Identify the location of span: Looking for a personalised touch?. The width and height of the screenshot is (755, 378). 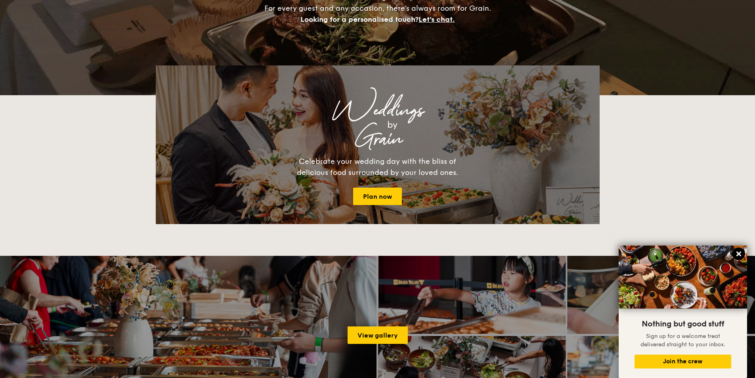
(360, 19).